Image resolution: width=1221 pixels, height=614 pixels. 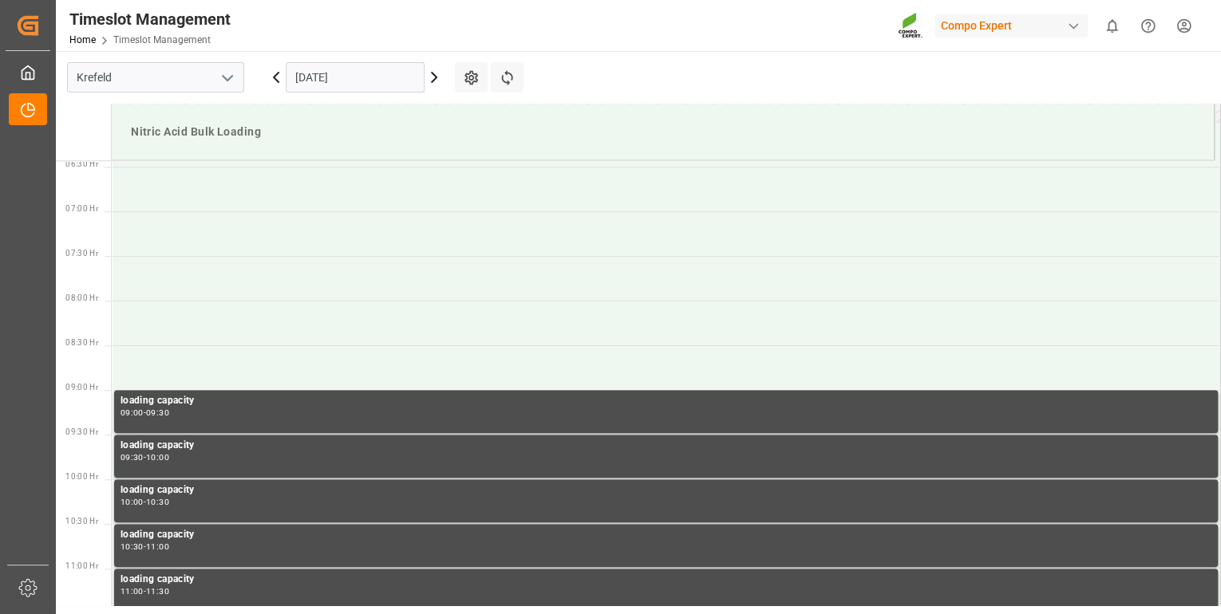 I want to click on div: 09:00, so click(x=132, y=413).